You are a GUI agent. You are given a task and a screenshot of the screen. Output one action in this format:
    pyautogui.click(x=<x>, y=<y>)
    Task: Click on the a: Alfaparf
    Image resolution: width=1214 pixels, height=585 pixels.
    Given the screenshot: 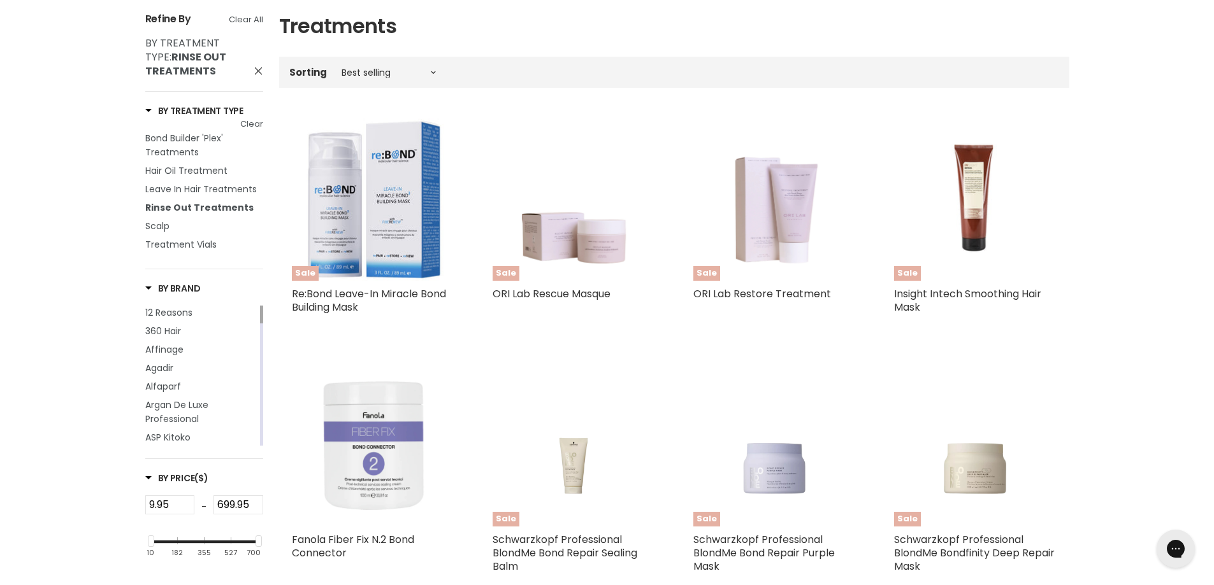 What is the action you would take?
    pyautogui.click(x=201, y=387)
    